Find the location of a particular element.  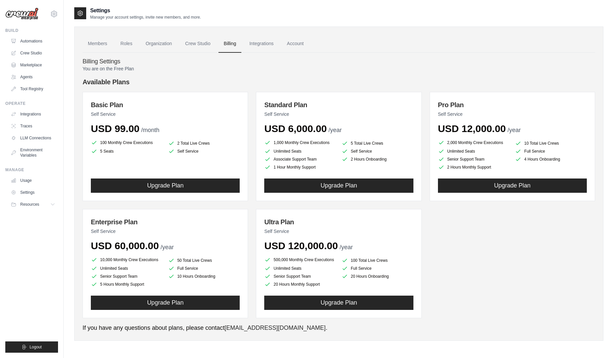

h4: Available Plans is located at coordinates (339, 82).